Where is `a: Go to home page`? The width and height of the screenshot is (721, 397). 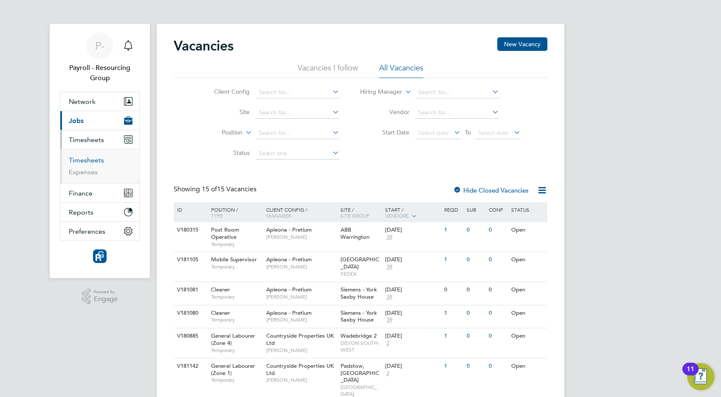
a: Go to home page is located at coordinates (100, 256).